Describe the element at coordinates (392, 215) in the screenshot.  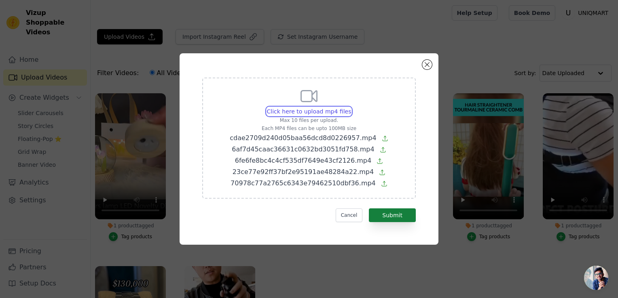
I see `button: Submit` at that location.